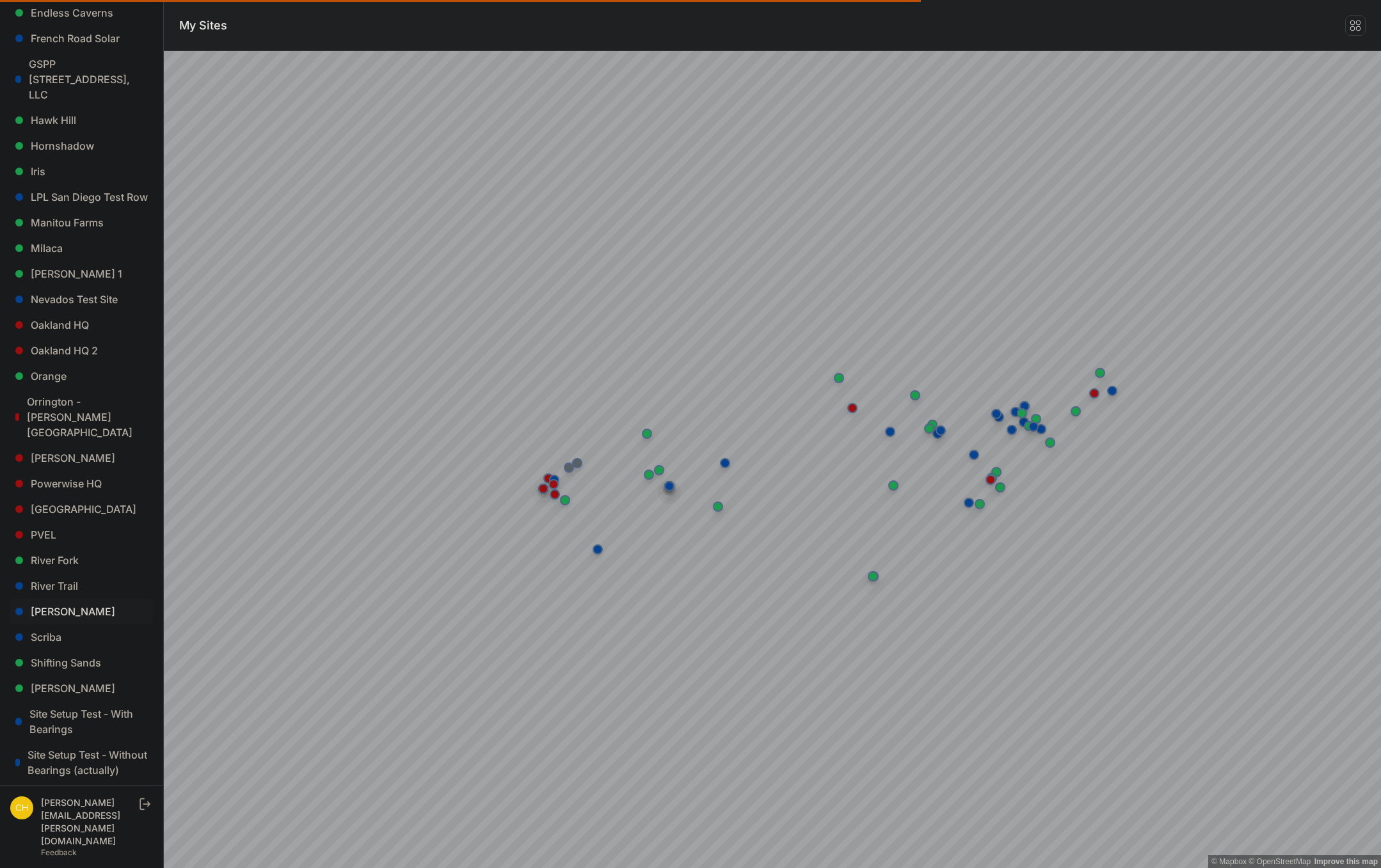 This screenshot has width=1381, height=868. Describe the element at coordinates (81, 145) in the screenshot. I see `a: Hornshadow` at that location.